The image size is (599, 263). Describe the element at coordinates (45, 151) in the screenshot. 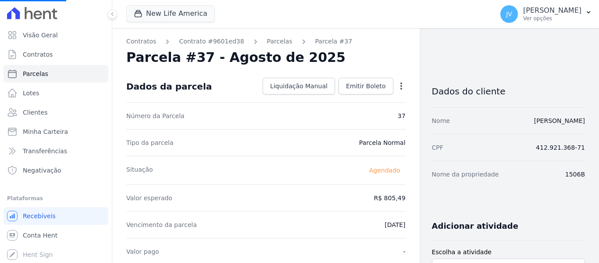

I see `span: Transferências` at that location.